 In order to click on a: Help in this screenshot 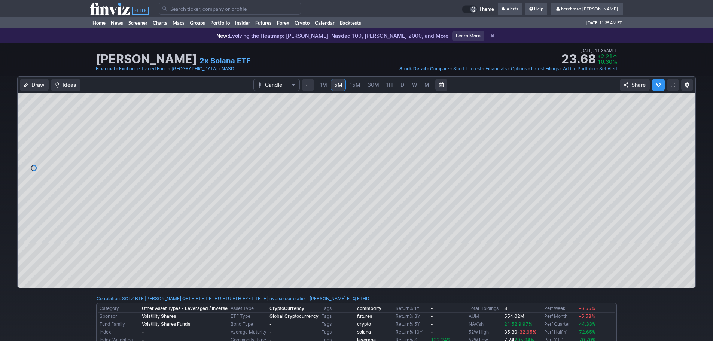, I will do `click(537, 9)`.